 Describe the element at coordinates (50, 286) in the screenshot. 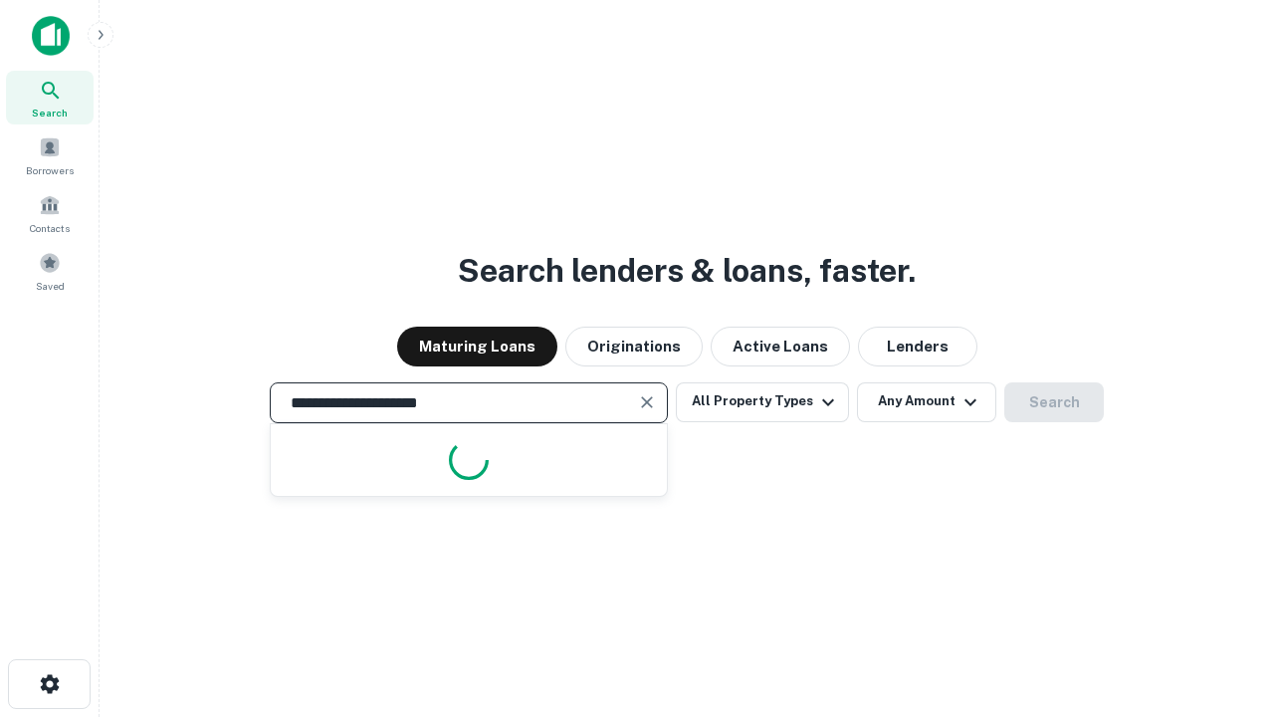

I see `span: Saved` at that location.